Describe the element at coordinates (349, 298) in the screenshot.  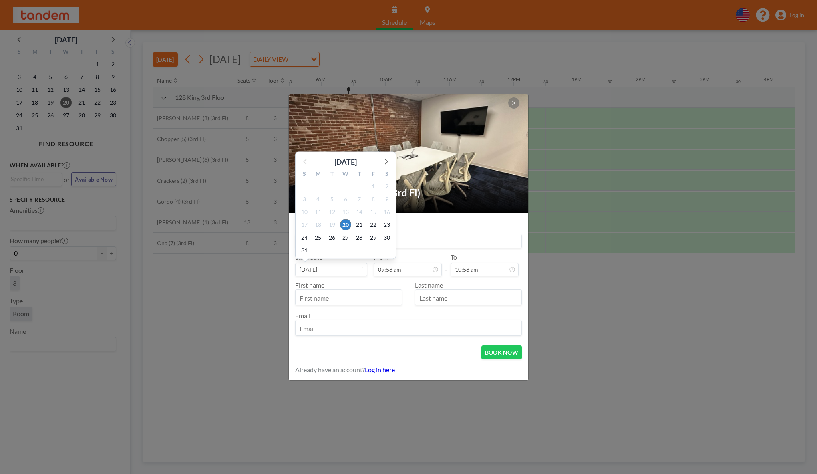
I see `input: First name` at that location.